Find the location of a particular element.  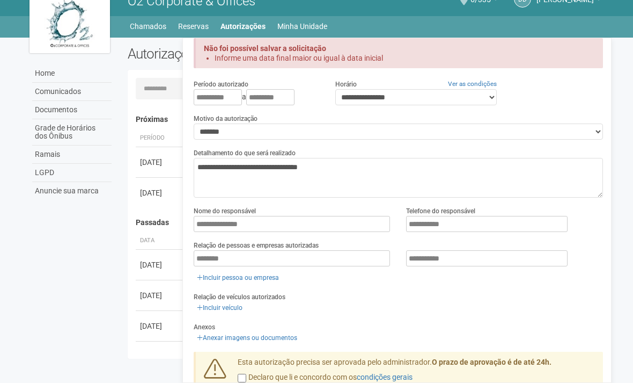

a: Documentos is located at coordinates (72, 110).